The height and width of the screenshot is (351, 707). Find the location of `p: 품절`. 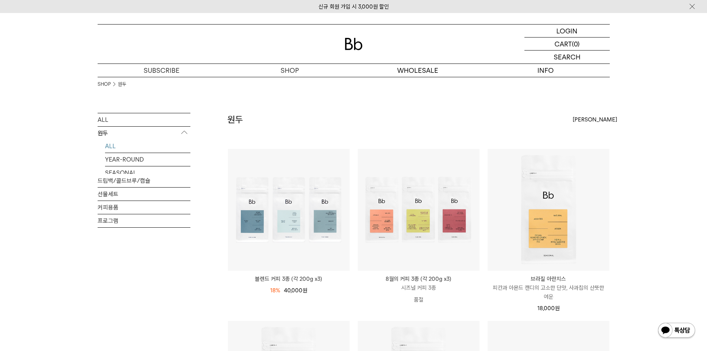

p: 품절 is located at coordinates (419, 299).